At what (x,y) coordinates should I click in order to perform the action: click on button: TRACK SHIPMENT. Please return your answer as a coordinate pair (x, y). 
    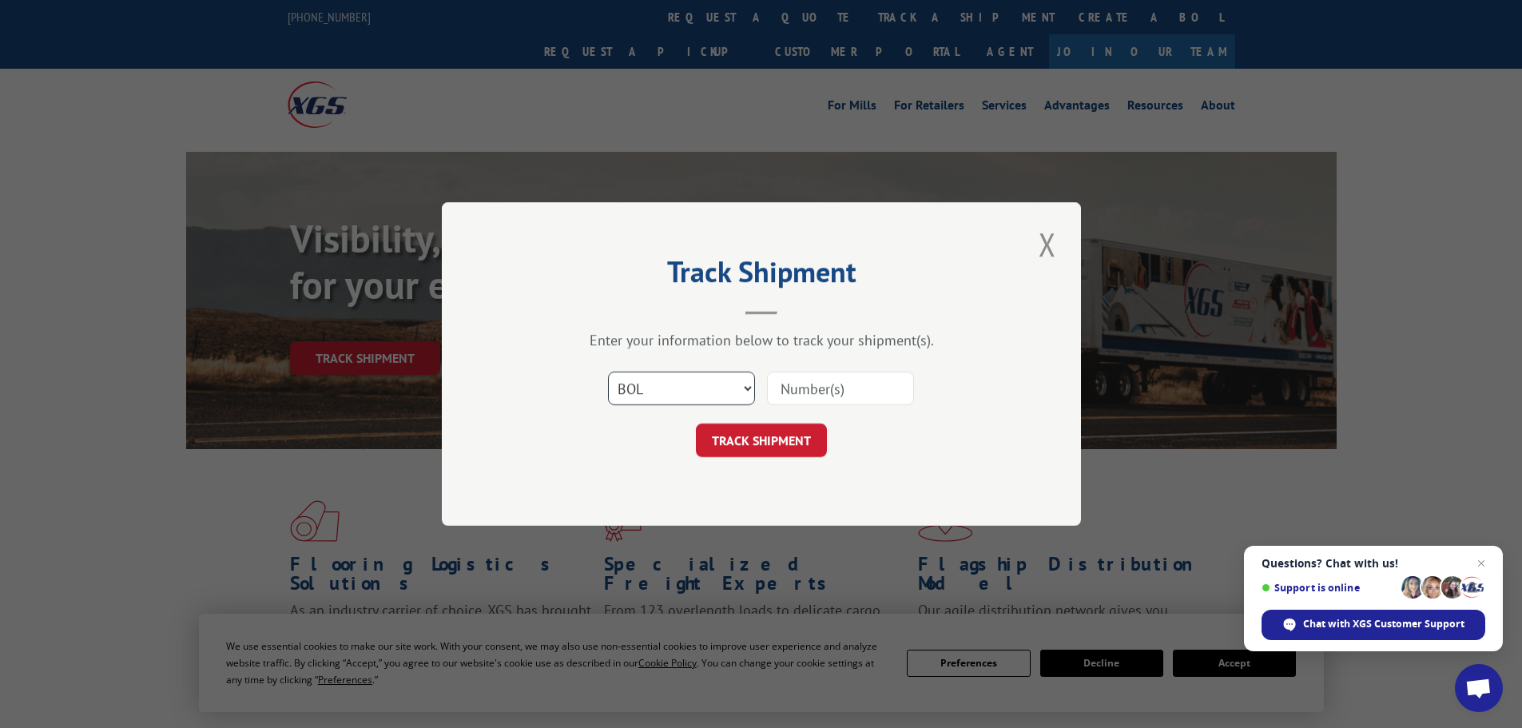
    Looking at the image, I should click on (761, 440).